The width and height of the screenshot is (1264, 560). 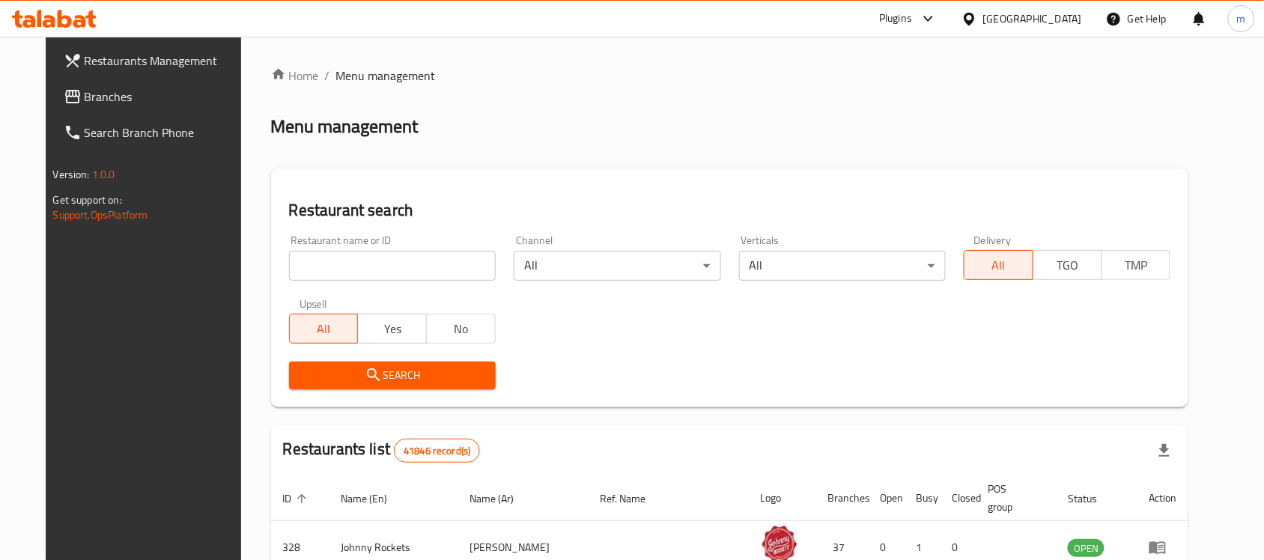 What do you see at coordinates (730, 76) in the screenshot?
I see `nav: breadcrumb` at bounding box center [730, 76].